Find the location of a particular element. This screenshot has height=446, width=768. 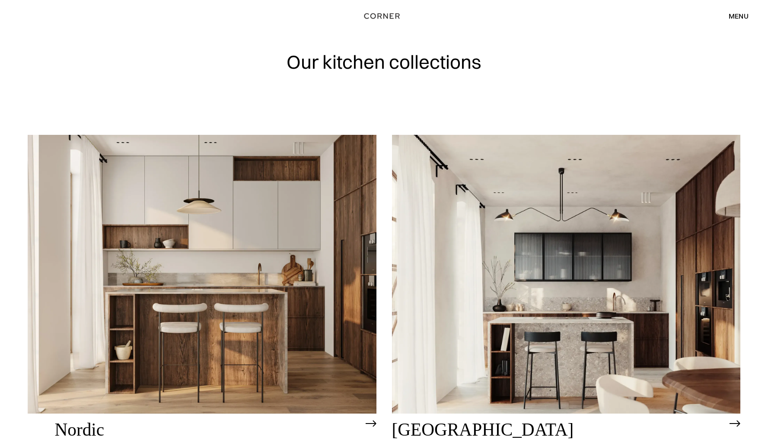

h1: Our kitchen collections is located at coordinates (384, 62).